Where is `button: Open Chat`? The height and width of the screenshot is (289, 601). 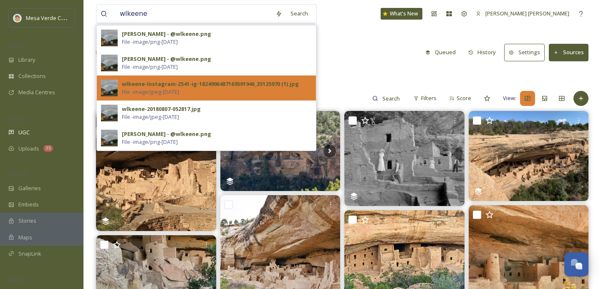
button: Open Chat is located at coordinates (576, 265).